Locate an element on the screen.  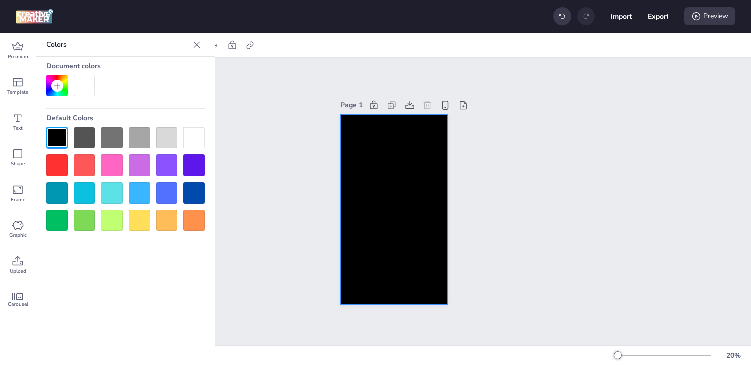
p: Colors is located at coordinates (117, 45).